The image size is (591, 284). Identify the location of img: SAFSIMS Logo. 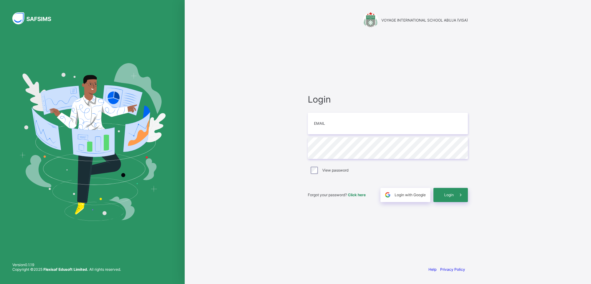
(35, 18).